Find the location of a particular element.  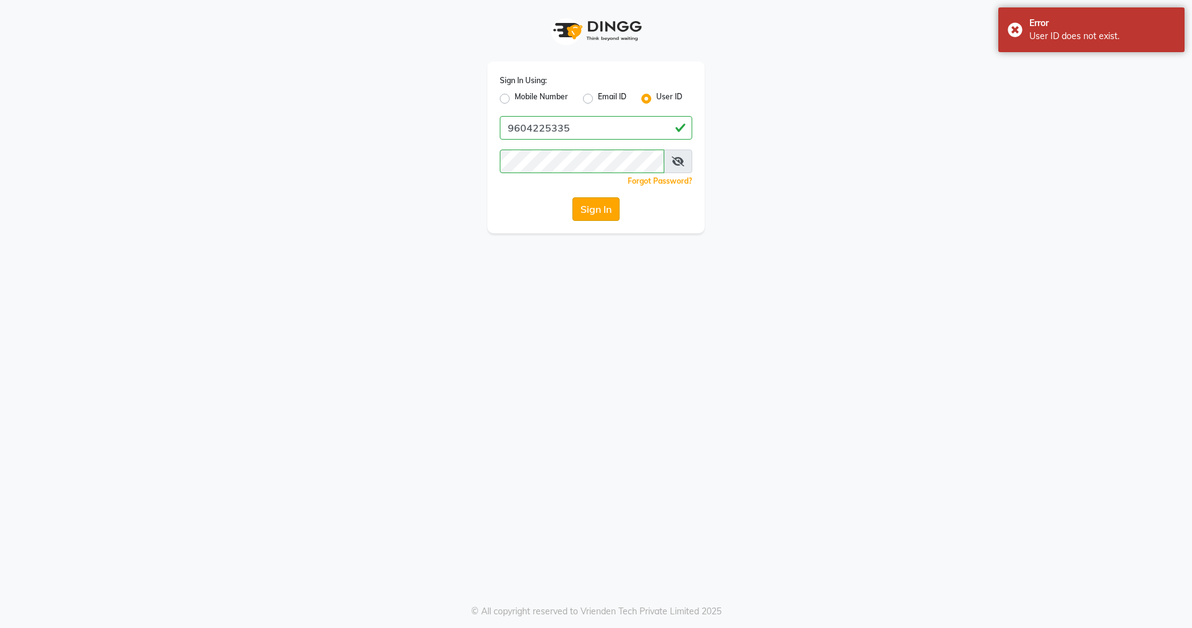

a: Forgot Password? is located at coordinates (660, 181).